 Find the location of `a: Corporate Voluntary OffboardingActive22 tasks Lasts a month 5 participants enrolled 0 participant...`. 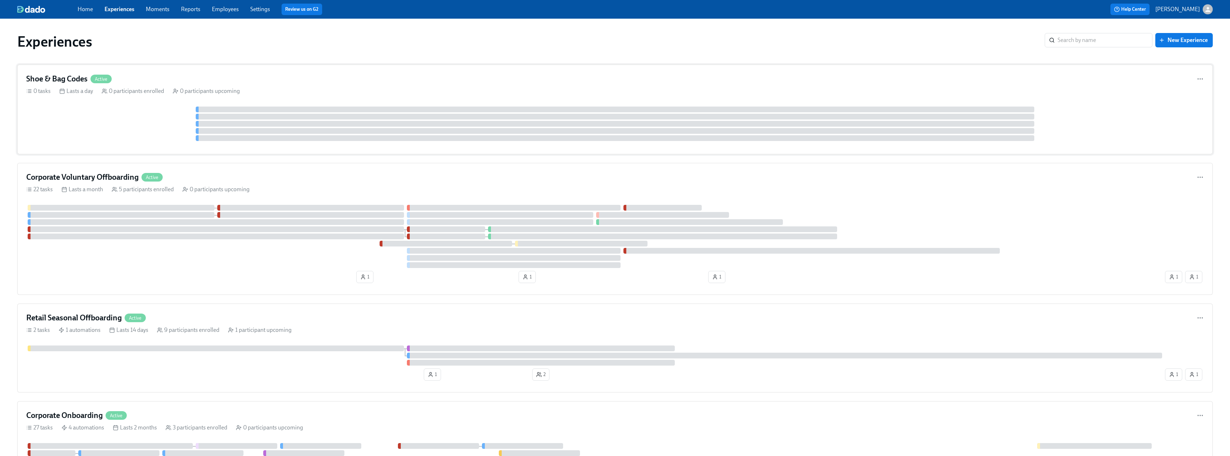

a: Corporate Voluntary OffboardingActive22 tasks Lasts a month 5 participants enrolled 0 participant... is located at coordinates (615, 229).